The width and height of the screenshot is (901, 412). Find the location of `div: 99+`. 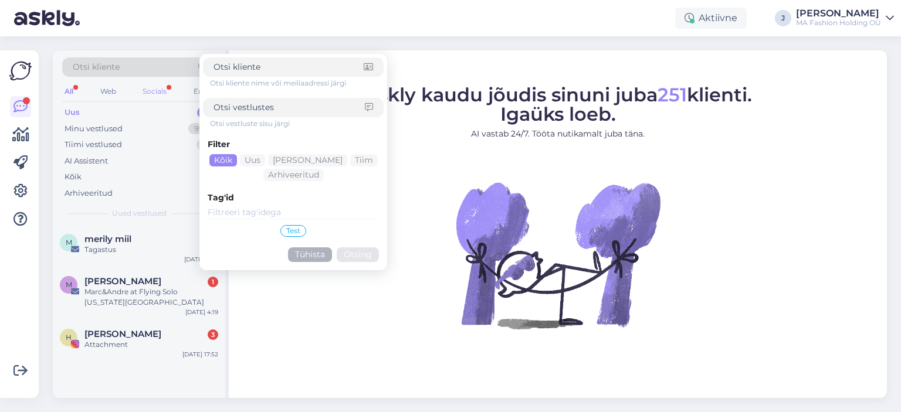

div: 99+ is located at coordinates (201, 129).